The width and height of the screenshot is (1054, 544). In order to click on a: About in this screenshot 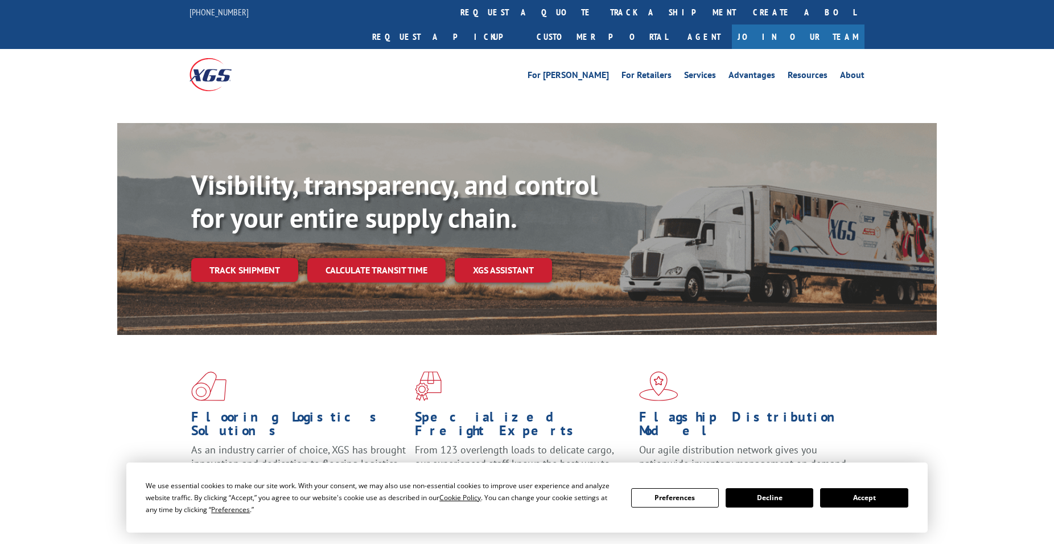, I will do `click(852, 77)`.